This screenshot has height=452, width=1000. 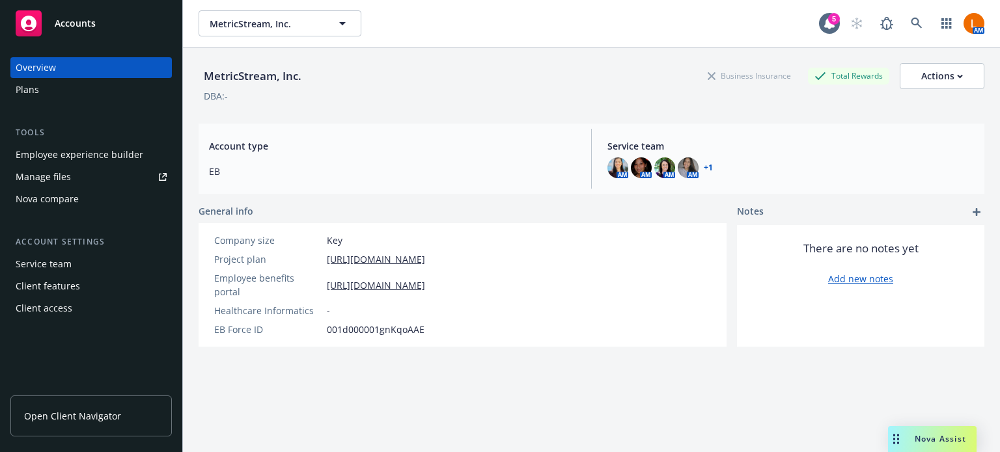 I want to click on span: Nova Assist, so click(x=940, y=439).